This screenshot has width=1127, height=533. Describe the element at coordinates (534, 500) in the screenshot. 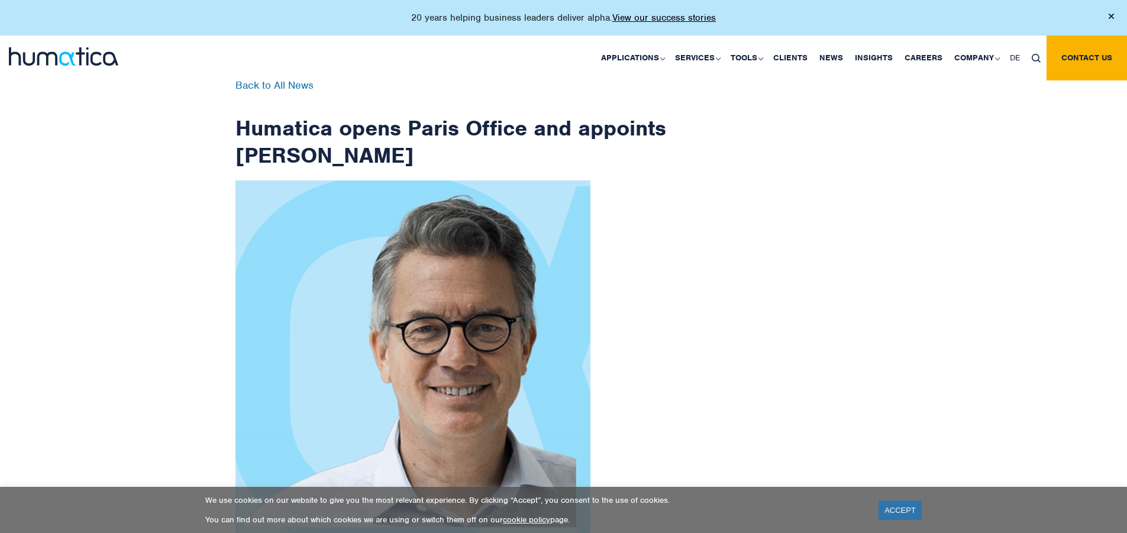

I see `p: We use cookies on our website to give you the most relevant experience. By clicking “Accept”, you...` at that location.